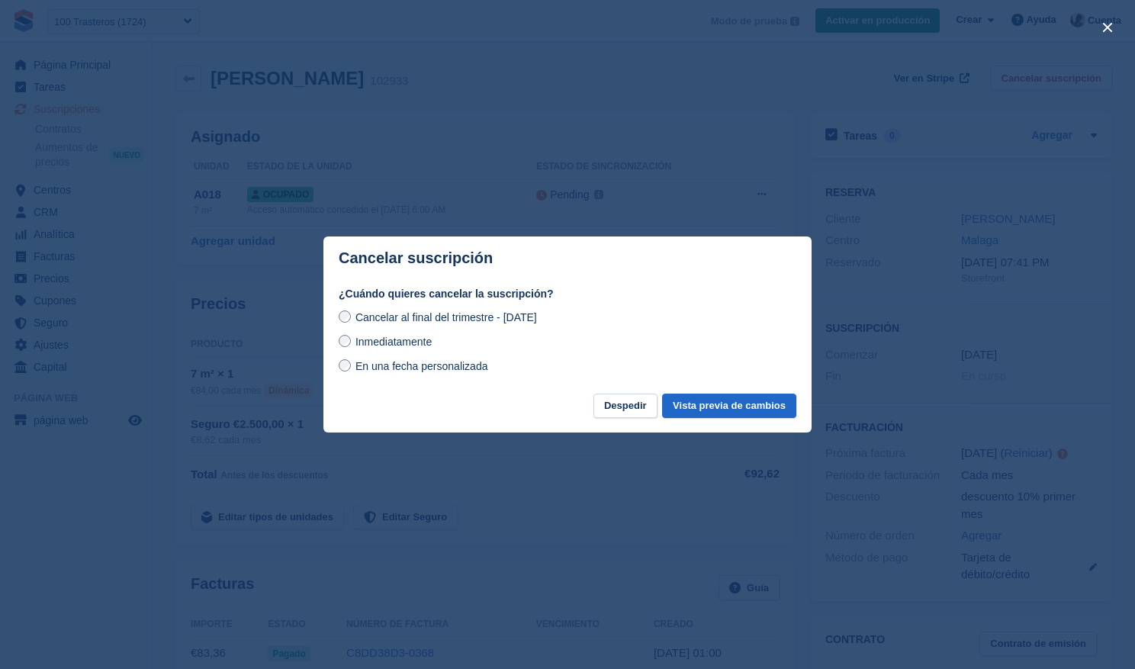  I want to click on span: Inmediatamente, so click(394, 342).